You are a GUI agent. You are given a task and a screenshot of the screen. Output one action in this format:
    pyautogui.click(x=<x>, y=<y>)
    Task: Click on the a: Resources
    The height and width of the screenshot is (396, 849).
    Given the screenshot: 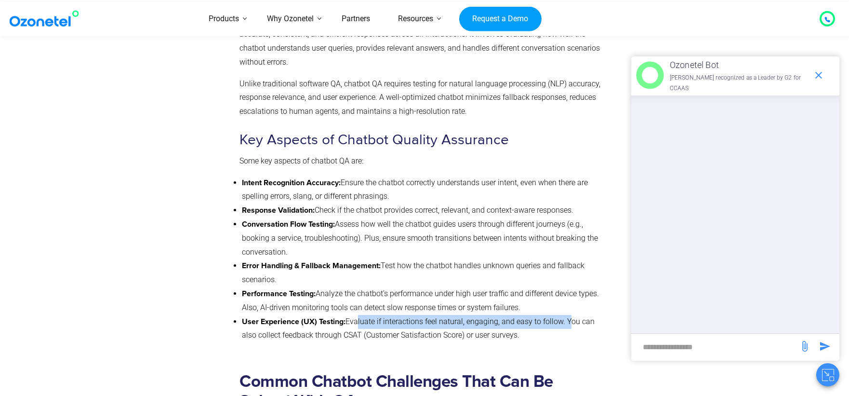 What is the action you would take?
    pyautogui.click(x=415, y=19)
    